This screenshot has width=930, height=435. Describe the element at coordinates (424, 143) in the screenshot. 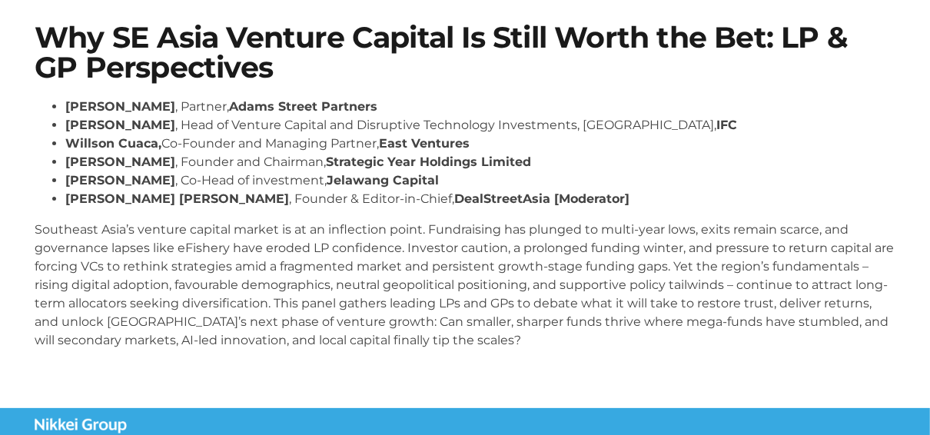

I see `strong: East Ventures` at that location.